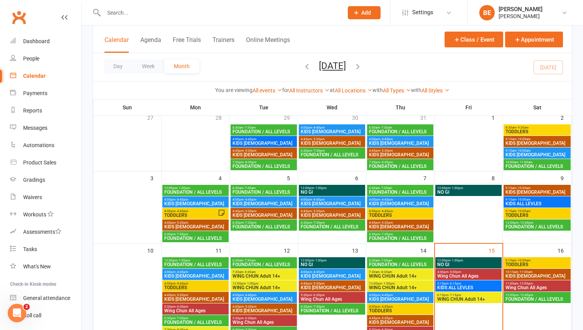 This screenshot has height=330, width=583. What do you see at coordinates (264, 108) in the screenshot?
I see `th: Tue` at bounding box center [264, 108].